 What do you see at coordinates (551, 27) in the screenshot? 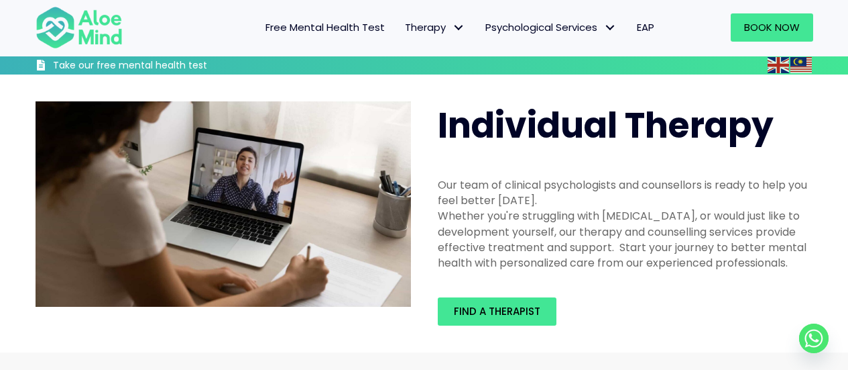
I see `span: Psychological Services` at bounding box center [551, 27].